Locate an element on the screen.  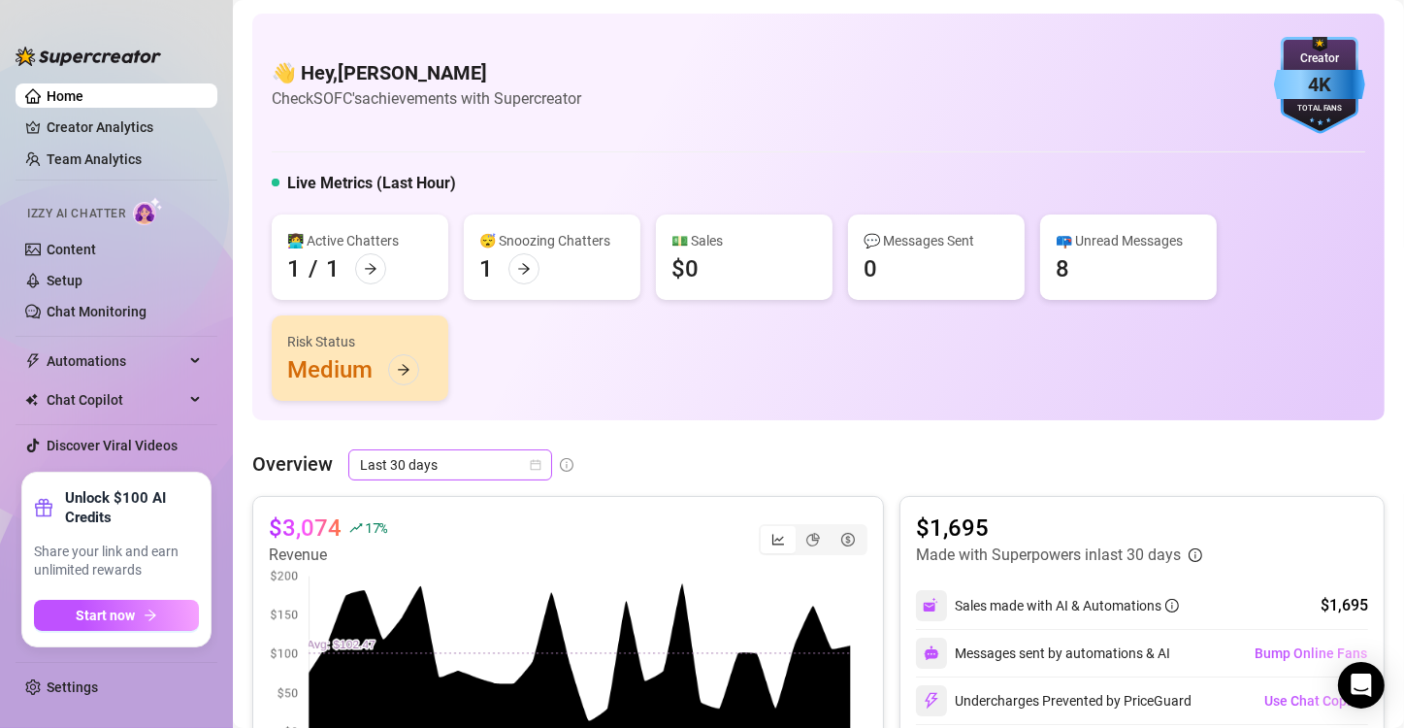
div: Open Intercom Messenger is located at coordinates (1361, 685).